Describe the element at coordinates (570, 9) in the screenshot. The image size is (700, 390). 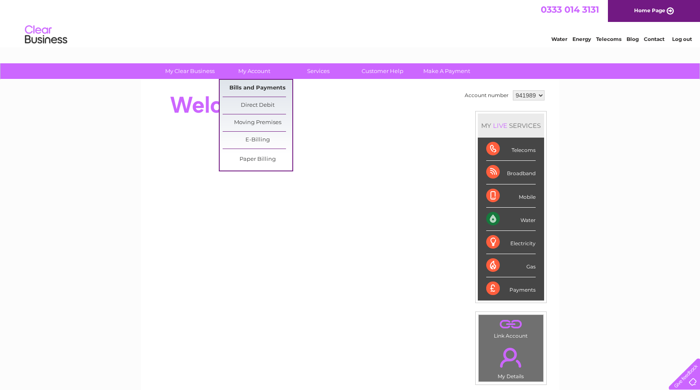
I see `span: 0333 014 3131` at that location.